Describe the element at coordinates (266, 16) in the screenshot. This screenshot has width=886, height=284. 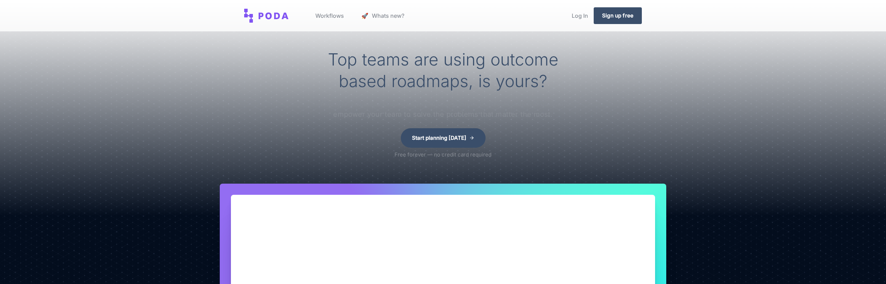
I see `img: Poda: Opportunity solution trees` at that location.